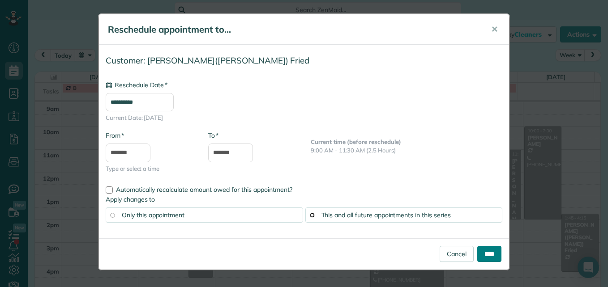 This screenshot has width=608, height=287. What do you see at coordinates (115, 136) in the screenshot?
I see `label: From` at bounding box center [115, 136].